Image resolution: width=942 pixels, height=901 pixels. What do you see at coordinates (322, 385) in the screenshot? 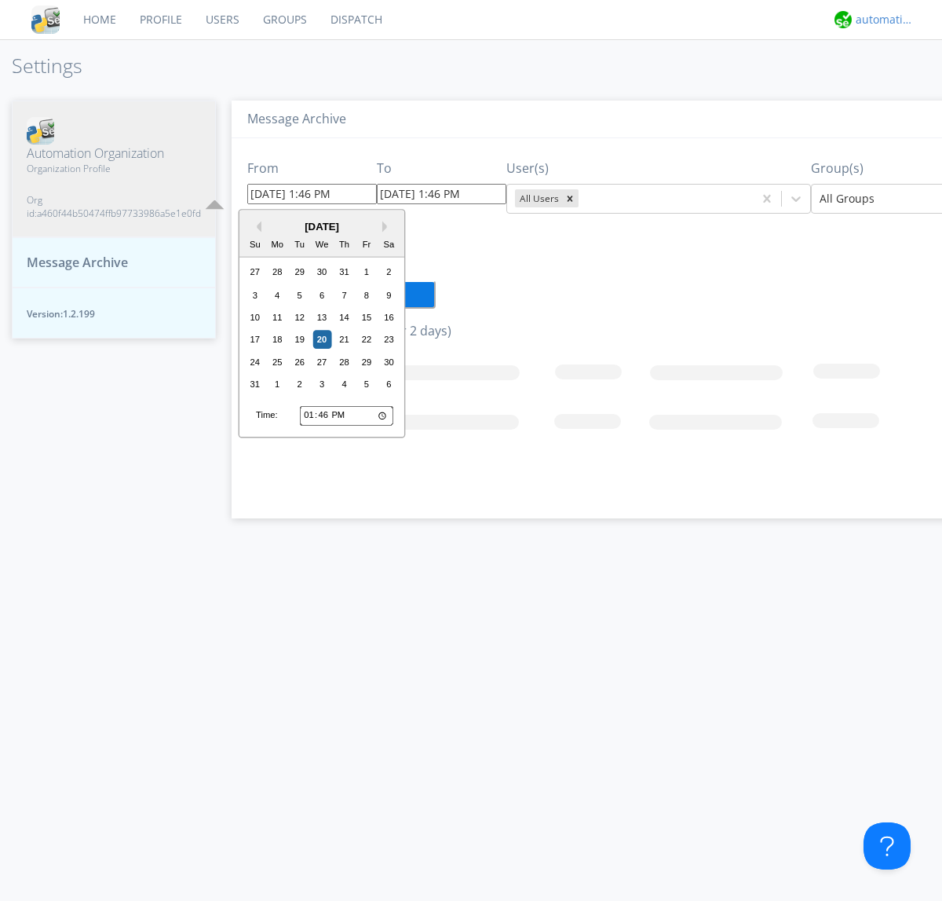
I see `div: Choose Wednesday, September 3rd, 2025` at bounding box center [322, 385].